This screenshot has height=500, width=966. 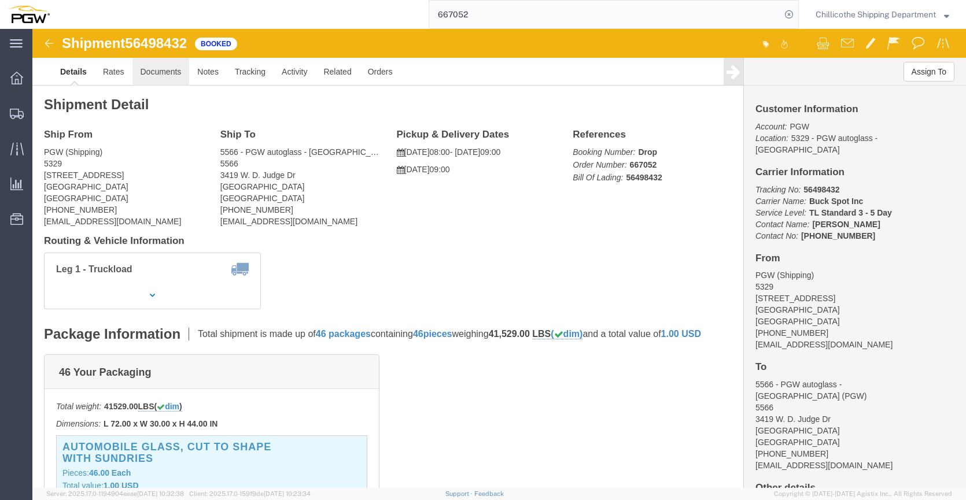 I want to click on a: Feedback, so click(x=489, y=494).